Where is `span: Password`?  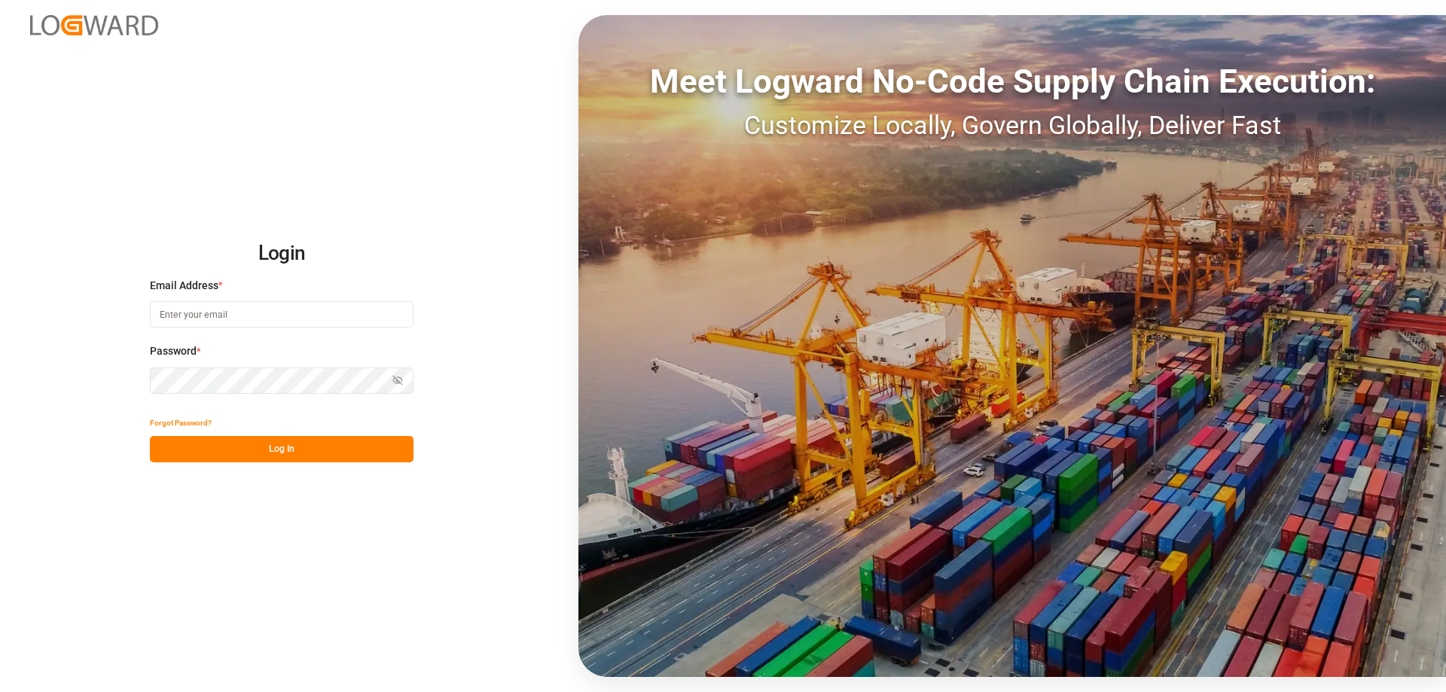
span: Password is located at coordinates (173, 351).